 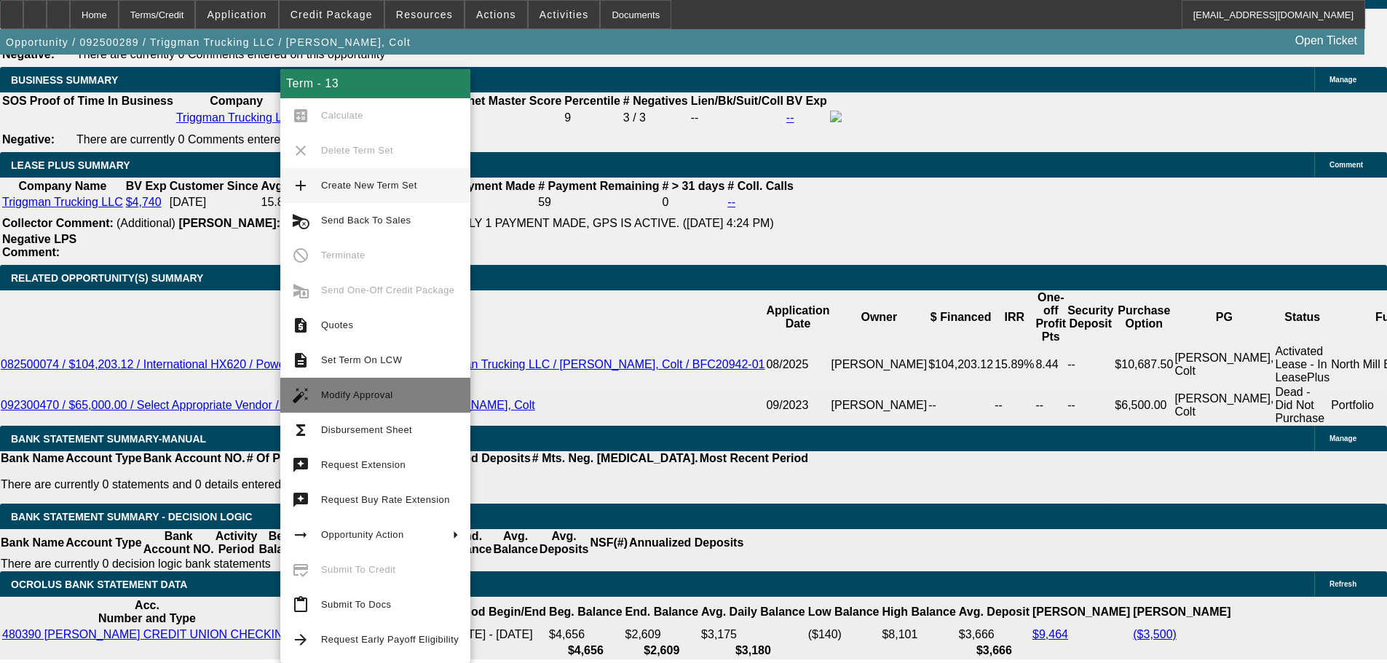 What do you see at coordinates (365, 220) in the screenshot?
I see `span: Send Back To Sales` at bounding box center [365, 220].